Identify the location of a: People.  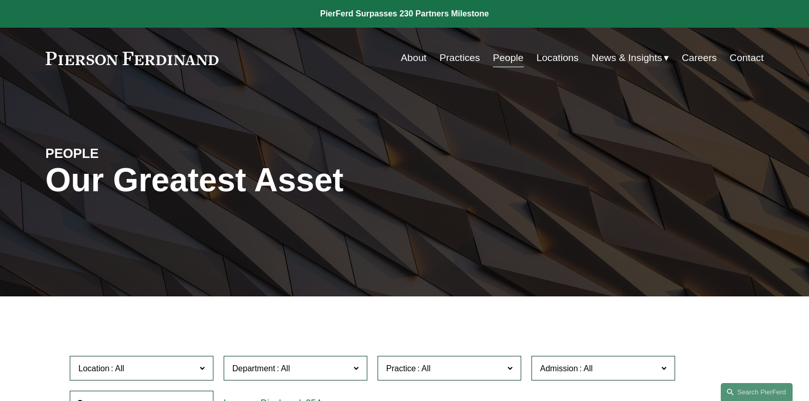
(508, 58).